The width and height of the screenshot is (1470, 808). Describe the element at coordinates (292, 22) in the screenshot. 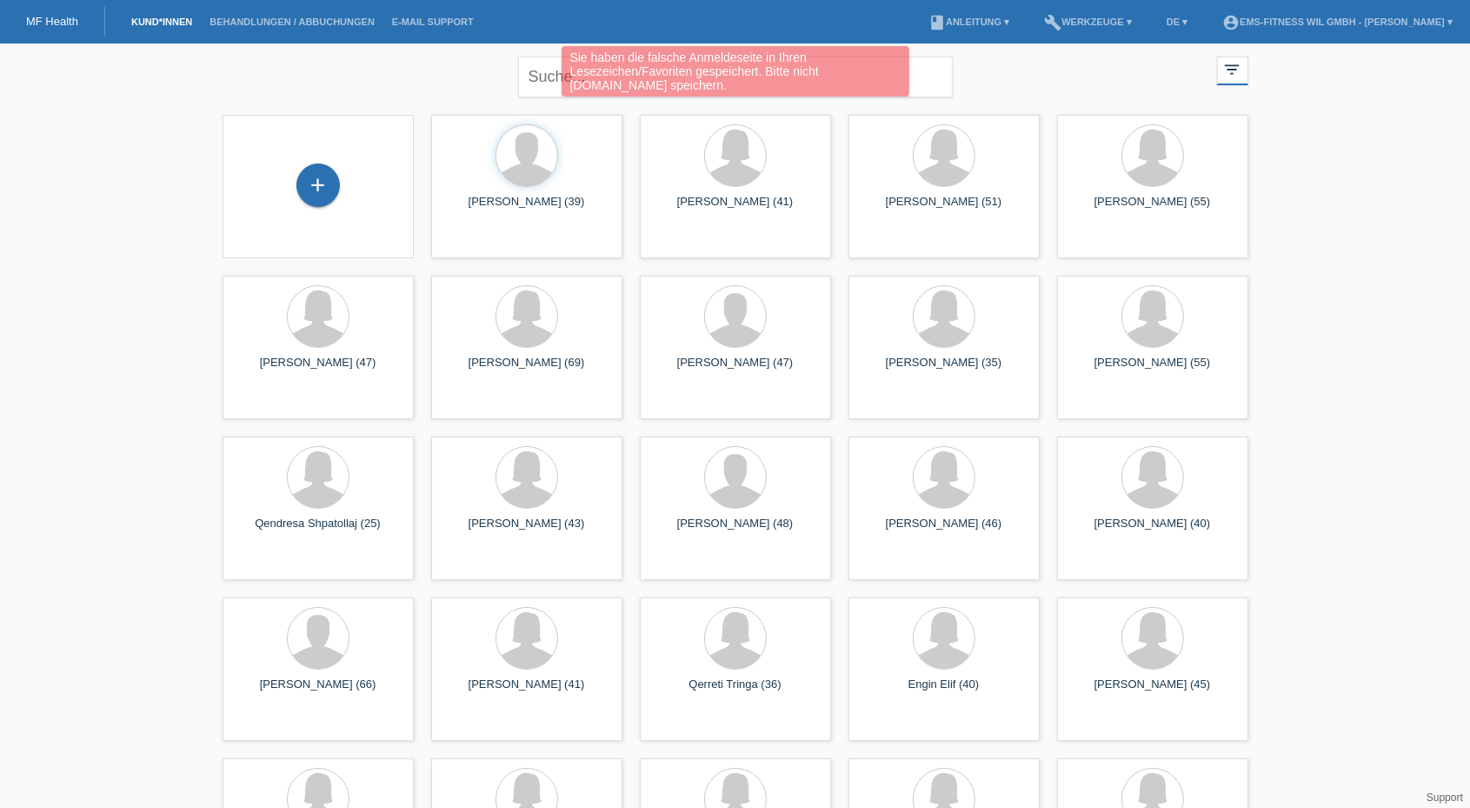

I see `a: Behandlungen / Abbuchungen` at that location.